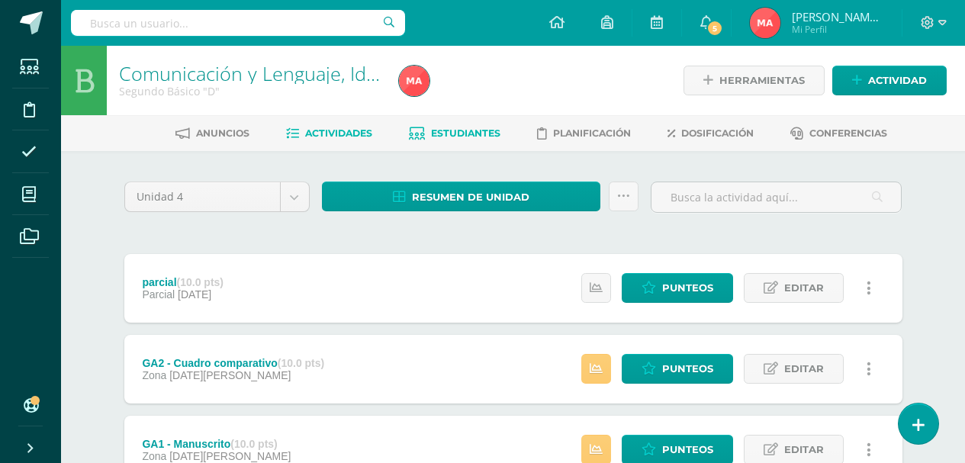 This screenshot has height=463, width=965. Describe the element at coordinates (301, 73) in the screenshot. I see `a: Comunicación y Lenguaje, Idioma Español` at that location.